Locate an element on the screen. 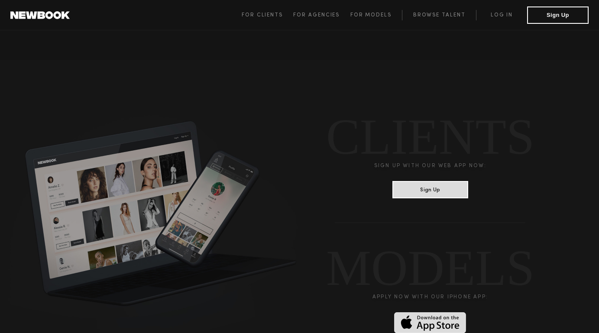 The image size is (599, 333). div: Apply now with our iPHONE APP: is located at coordinates (430, 297).